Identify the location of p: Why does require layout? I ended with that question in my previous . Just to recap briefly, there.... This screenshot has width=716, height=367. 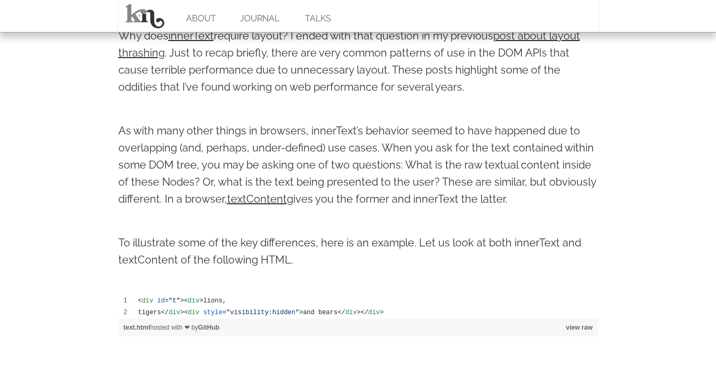
(358, 61).